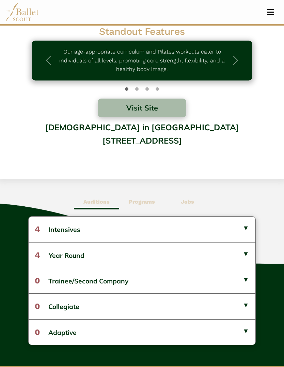 The image size is (284, 367). I want to click on p: Our age-appropriate curriculum and Pilates workouts cater to individuals of all levels, promoting..., so click(142, 60).